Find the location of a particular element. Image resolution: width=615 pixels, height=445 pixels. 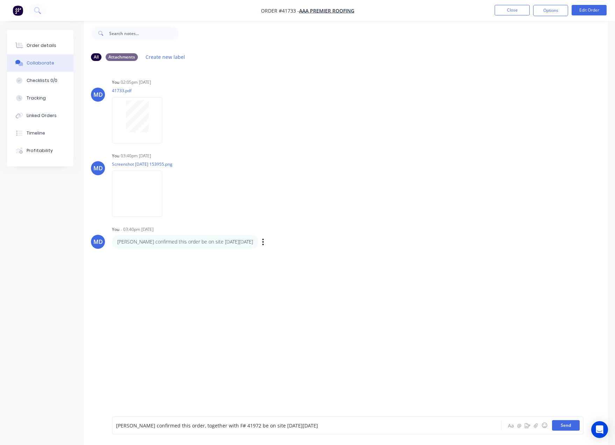

div: Attachments is located at coordinates (122, 57).